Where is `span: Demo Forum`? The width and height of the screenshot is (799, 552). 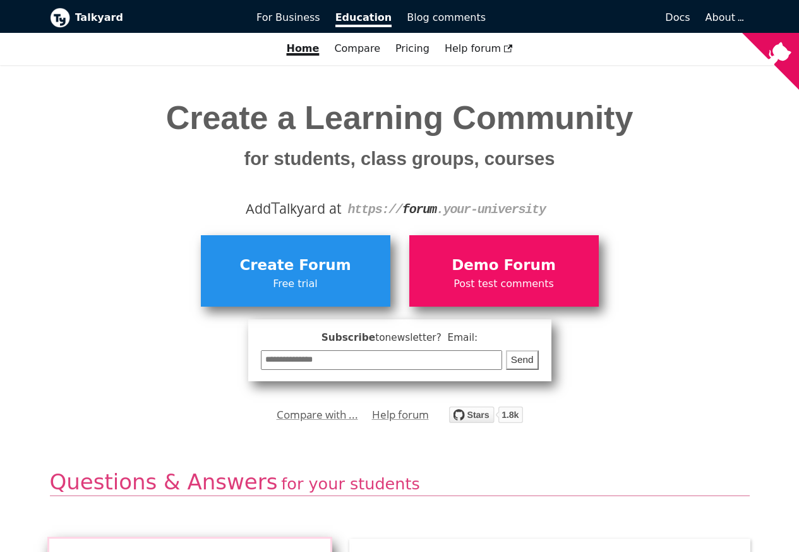
span: Demo Forum is located at coordinates (504, 265).